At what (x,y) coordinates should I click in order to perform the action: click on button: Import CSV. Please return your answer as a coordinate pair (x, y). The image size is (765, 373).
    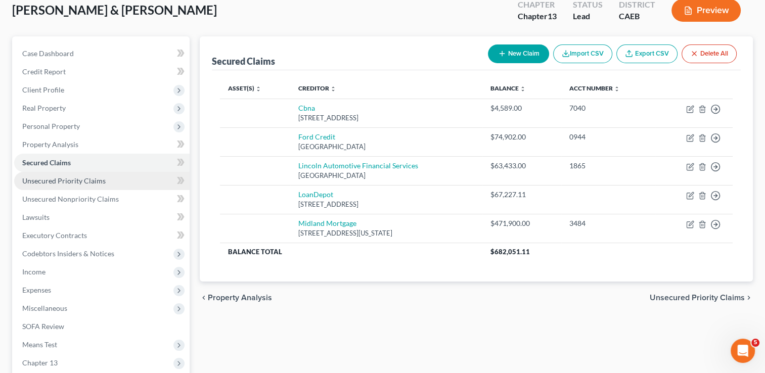
    Looking at the image, I should click on (582, 54).